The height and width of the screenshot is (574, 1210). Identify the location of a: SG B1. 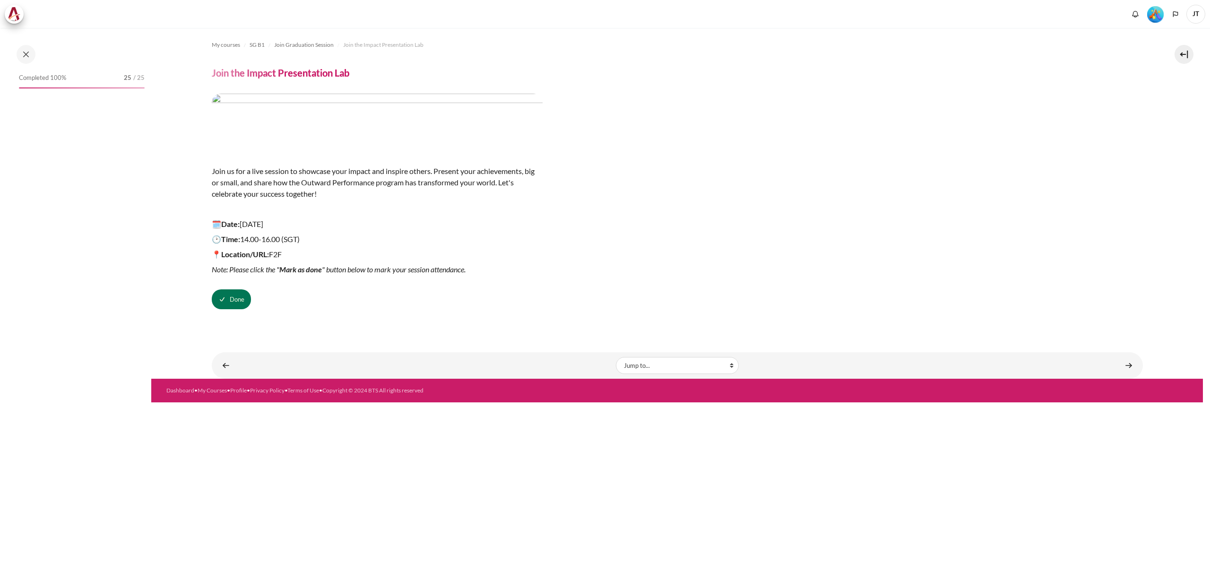
(257, 45).